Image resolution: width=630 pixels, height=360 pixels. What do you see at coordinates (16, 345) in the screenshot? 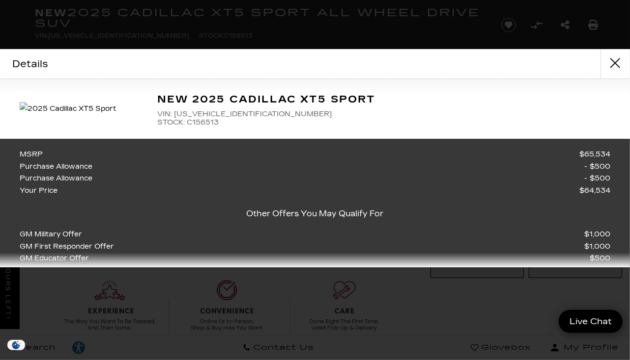
I see `img: Opt-Out Icon` at bounding box center [16, 345].